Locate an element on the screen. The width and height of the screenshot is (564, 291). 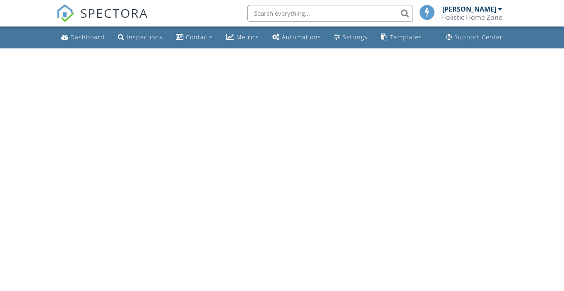
div: Support Center is located at coordinates (478, 37).